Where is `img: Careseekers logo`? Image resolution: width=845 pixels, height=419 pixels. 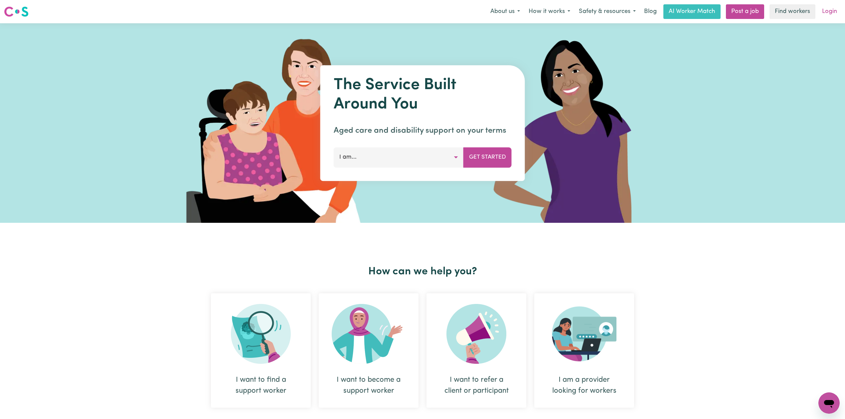 img: Careseekers logo is located at coordinates (16, 12).